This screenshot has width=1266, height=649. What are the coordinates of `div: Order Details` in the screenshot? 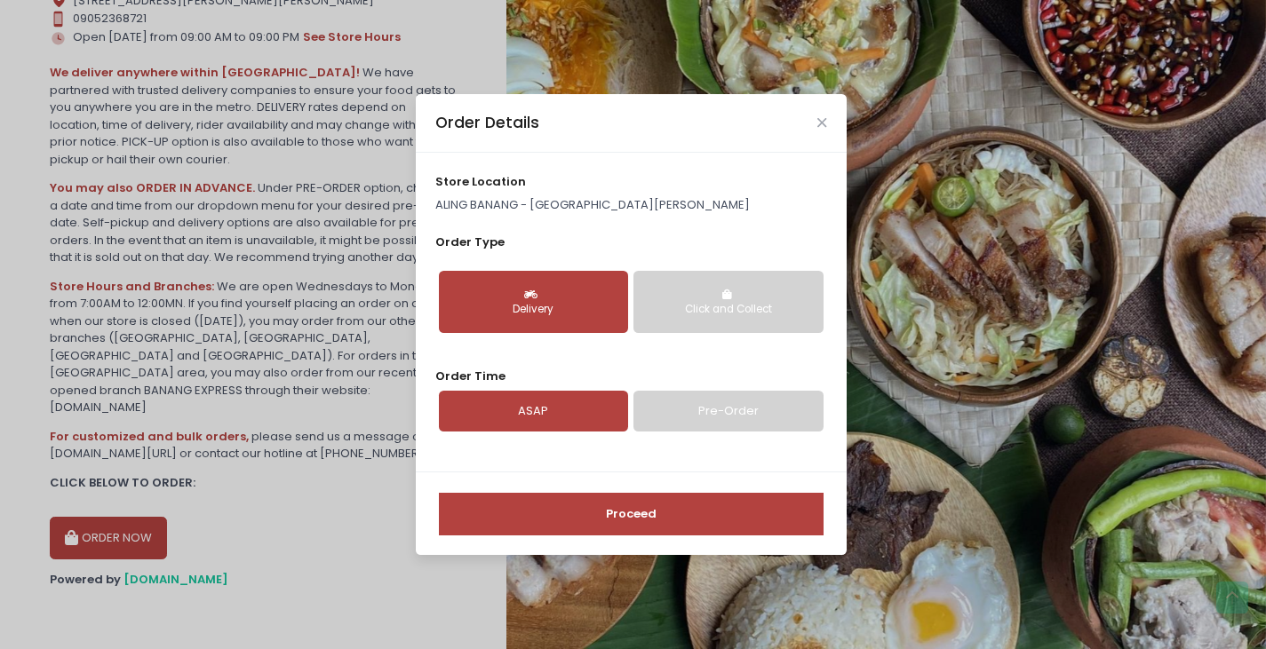 It's located at (487, 123).